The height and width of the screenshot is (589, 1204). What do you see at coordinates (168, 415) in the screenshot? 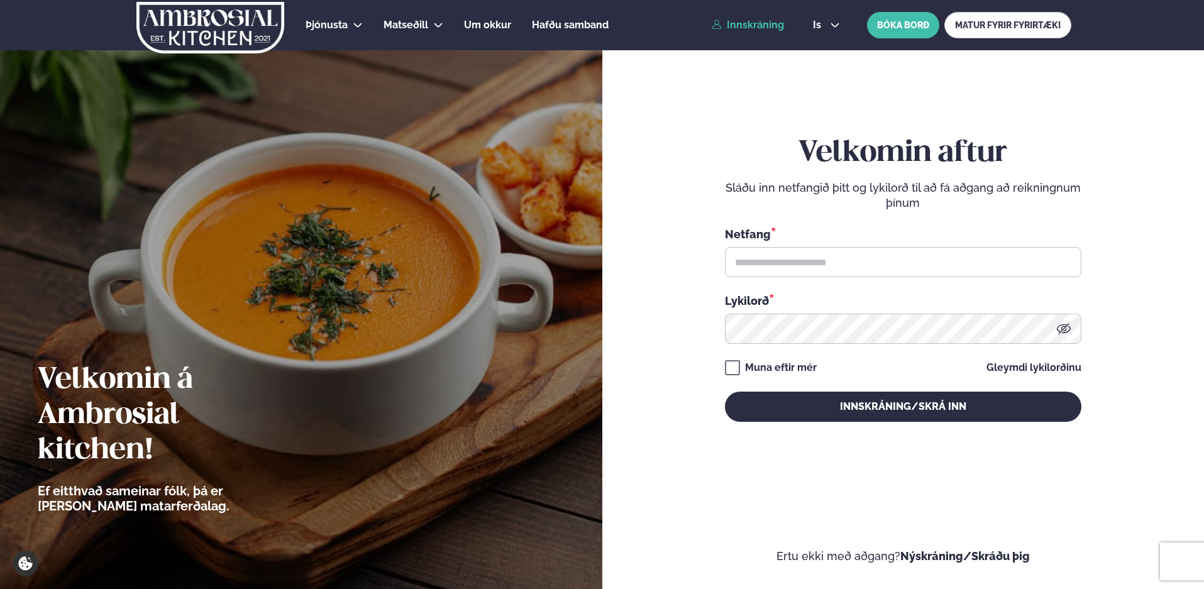
I see `h2: Velkomin á Ambrosial kitchen!` at bounding box center [168, 415].